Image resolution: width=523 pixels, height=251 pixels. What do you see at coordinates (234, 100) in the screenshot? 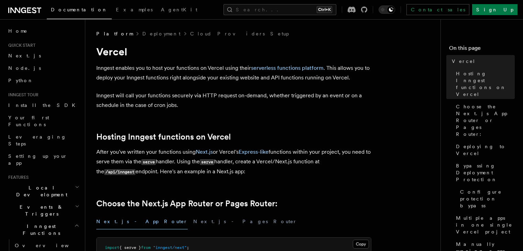
I see `p: Inngest will call your functions securely via HTTP request on-demand, whether triggered by an eve...` at bounding box center [234, 100].